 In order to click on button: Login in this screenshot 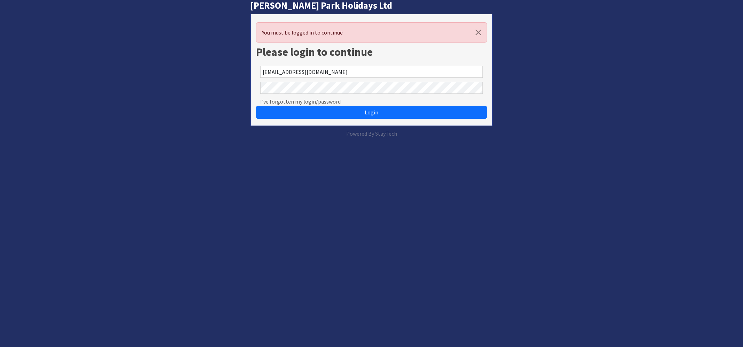, I will do `click(371, 112)`.